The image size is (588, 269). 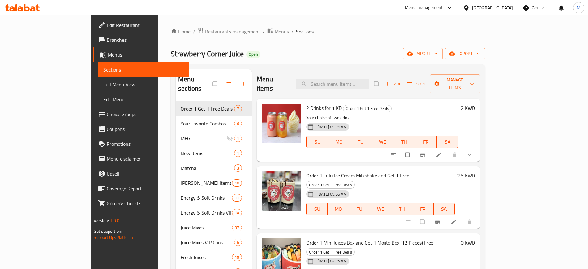 What do you see at coordinates (317, 209) in the screenshot?
I see `button: SU` at bounding box center [317, 209].